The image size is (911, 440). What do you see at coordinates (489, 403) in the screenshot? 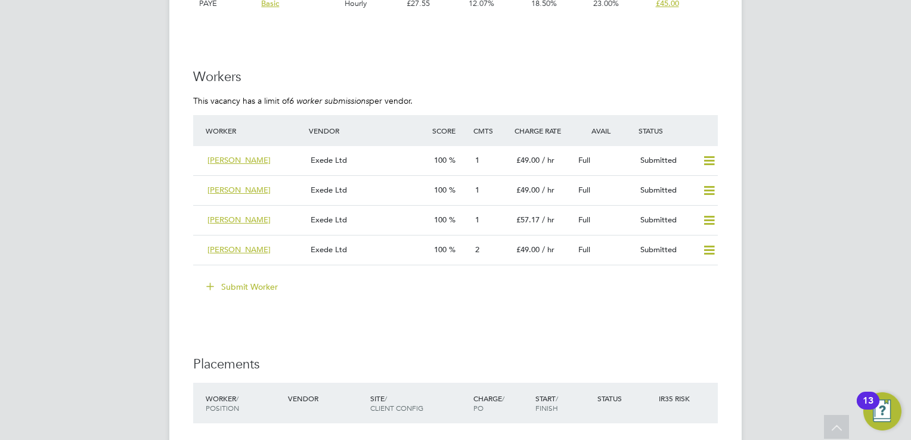
I see `span: / PO` at bounding box center [489, 403].